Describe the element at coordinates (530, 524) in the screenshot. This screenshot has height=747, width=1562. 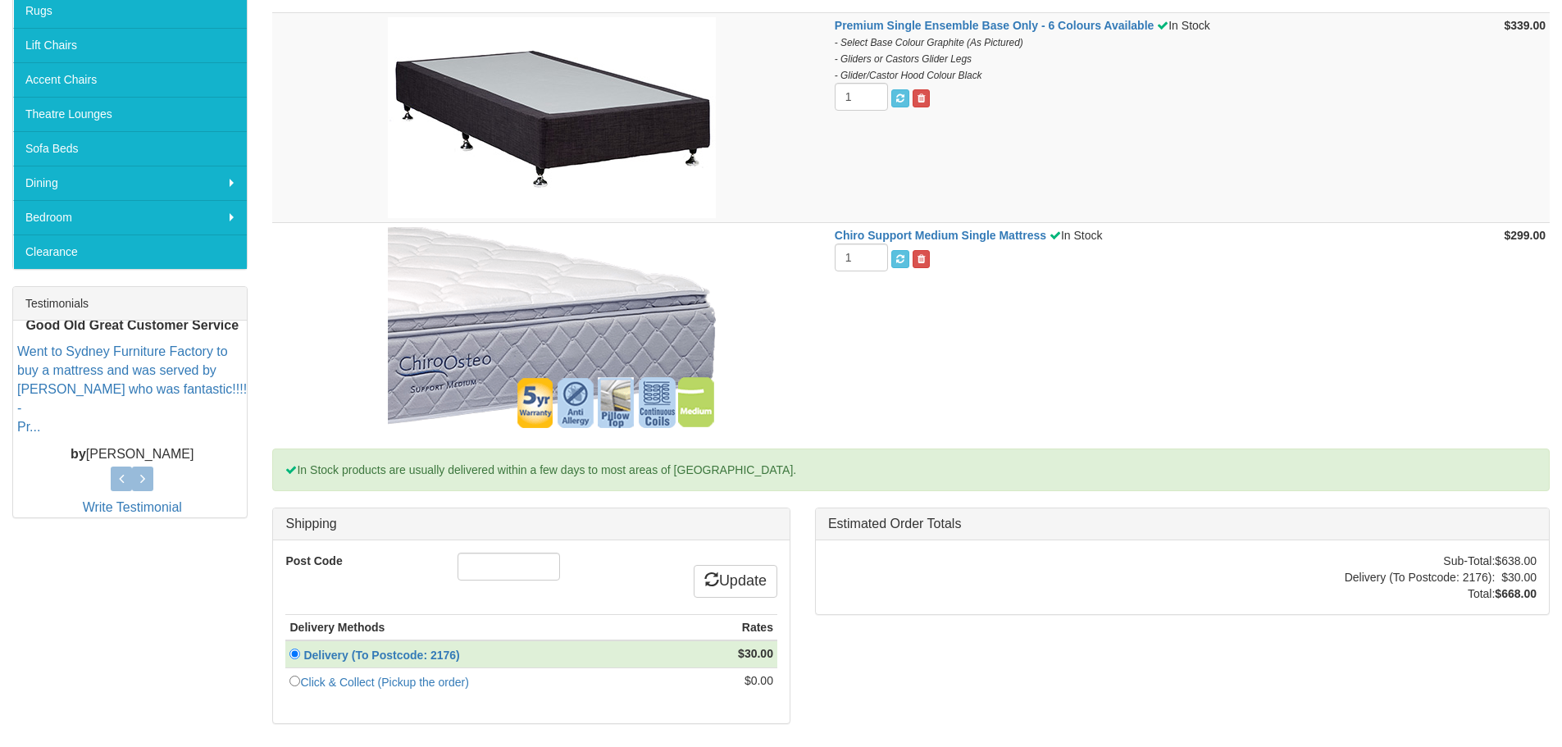
I see `h3: Shipping` at that location.